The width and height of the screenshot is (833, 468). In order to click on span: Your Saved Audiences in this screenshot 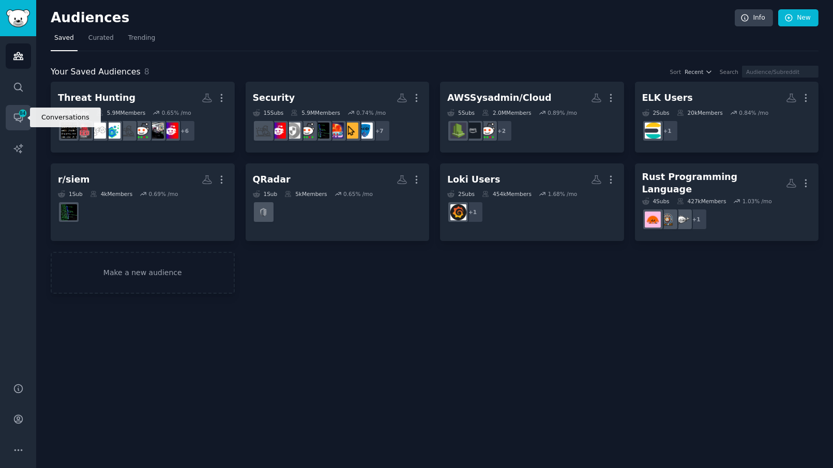, I will do `click(96, 72)`.